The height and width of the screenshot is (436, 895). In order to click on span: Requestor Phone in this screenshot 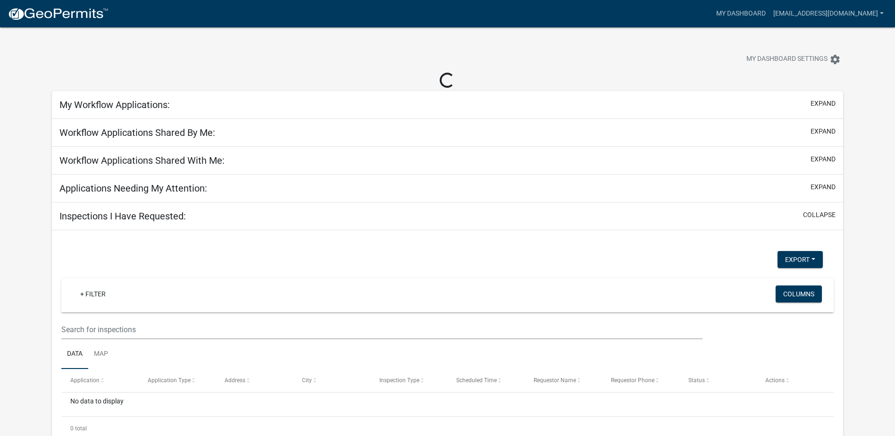, I will do `click(633, 380)`.